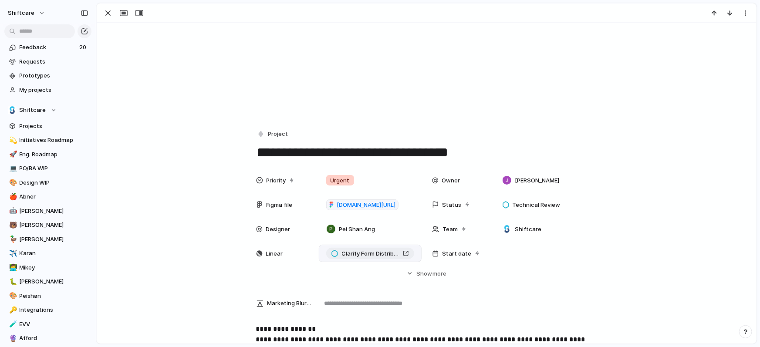  What do you see at coordinates (439, 274) in the screenshot?
I see `span: more` at bounding box center [439, 274].